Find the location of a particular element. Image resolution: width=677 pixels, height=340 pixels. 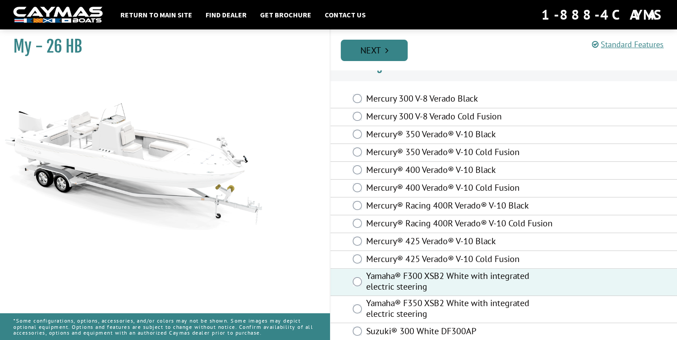

a: Find Dealer is located at coordinates (226, 15).